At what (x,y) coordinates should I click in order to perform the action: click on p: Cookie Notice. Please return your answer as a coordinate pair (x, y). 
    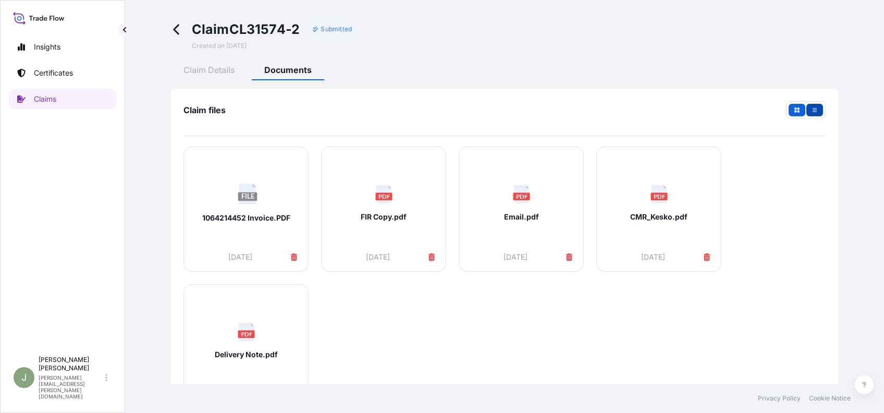
    Looking at the image, I should click on (830, 398).